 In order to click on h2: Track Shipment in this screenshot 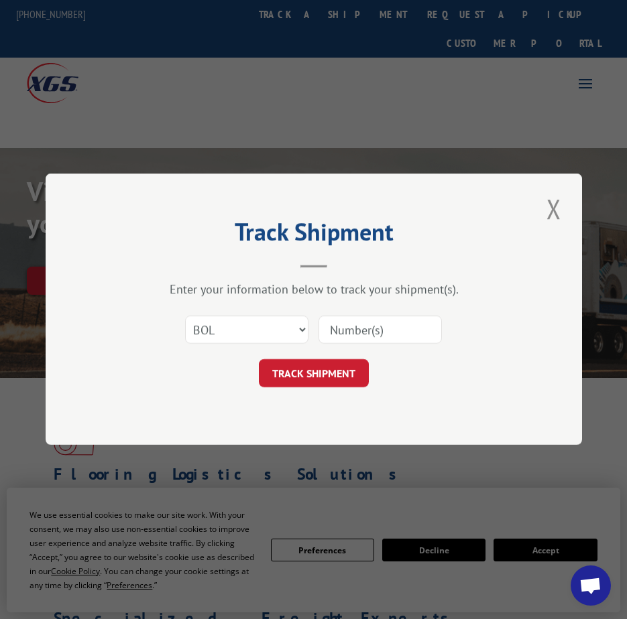, I will do `click(314, 235)`.